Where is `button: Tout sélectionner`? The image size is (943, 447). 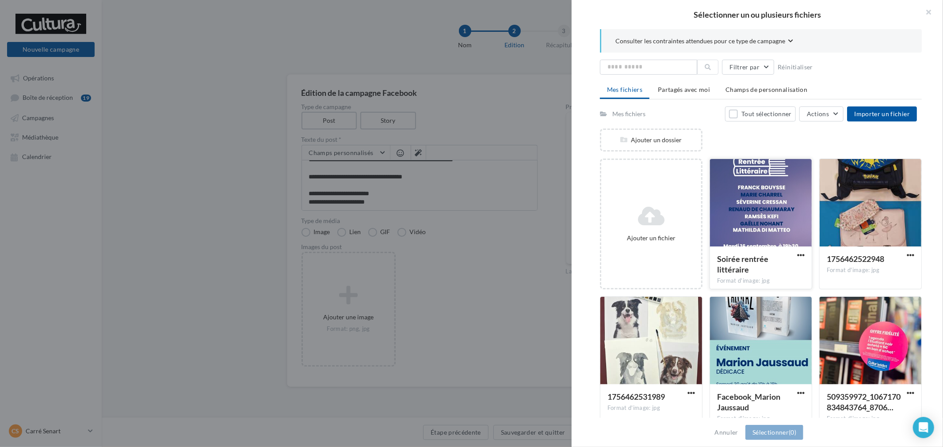 button: Tout sélectionner is located at coordinates (761, 114).